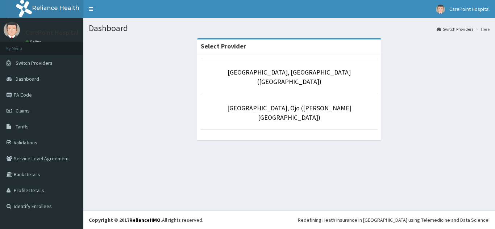 Image resolution: width=495 pixels, height=229 pixels. I want to click on a: Online, so click(34, 42).